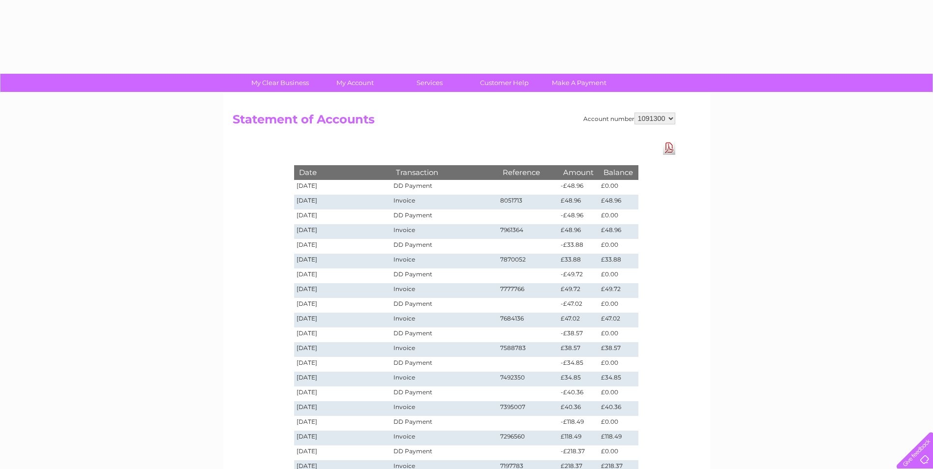  I want to click on td: 7296560, so click(528, 438).